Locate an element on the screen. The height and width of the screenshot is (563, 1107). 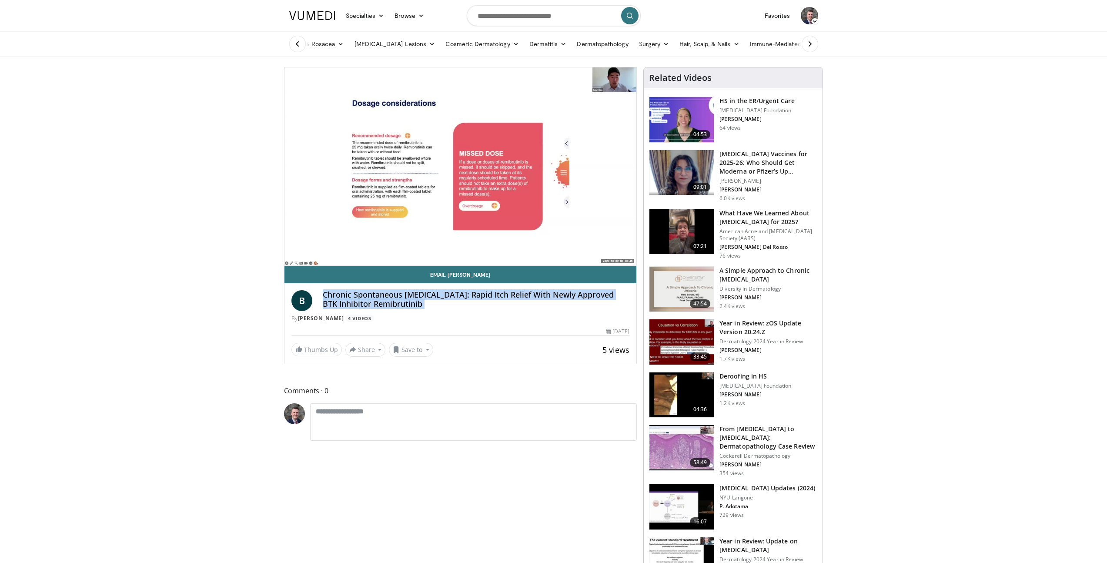
img: 0a0b59f9-8b88-4635-b6d0-3655c2695d13.150x105_q85_crop-smart_upscale.jpg is located at coordinates (682, 120).